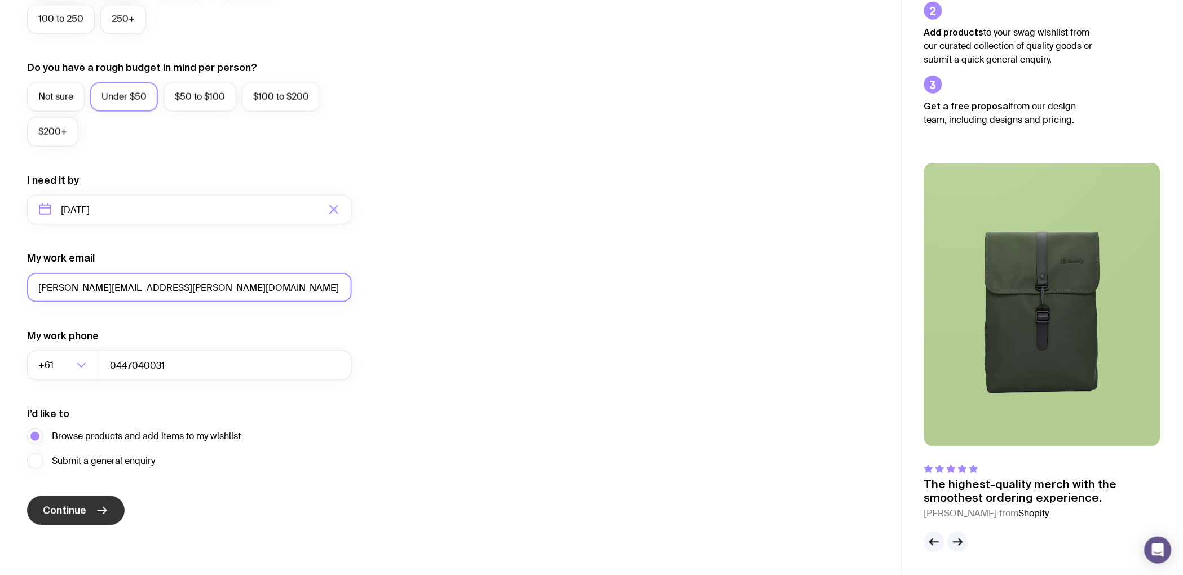  Describe the element at coordinates (103, 461) in the screenshot. I see `span: Submit a general enquiry` at that location.